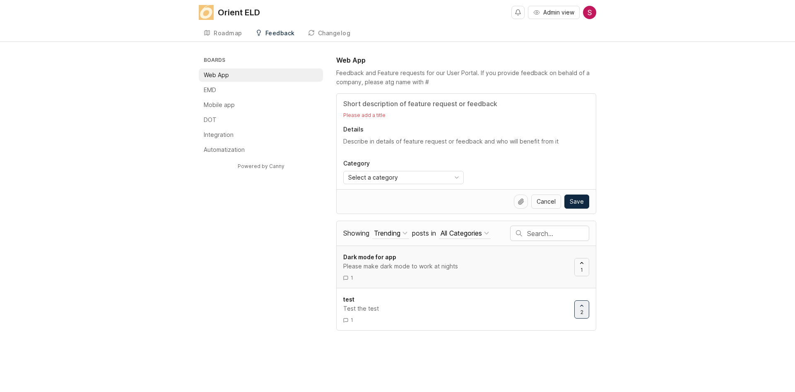 This screenshot has width=795, height=392. I want to click on a: Roadmap, so click(223, 33).